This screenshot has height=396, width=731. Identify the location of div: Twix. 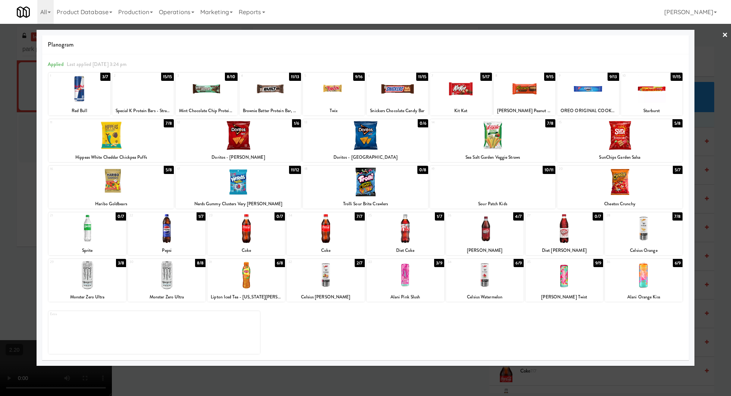
(334, 111).